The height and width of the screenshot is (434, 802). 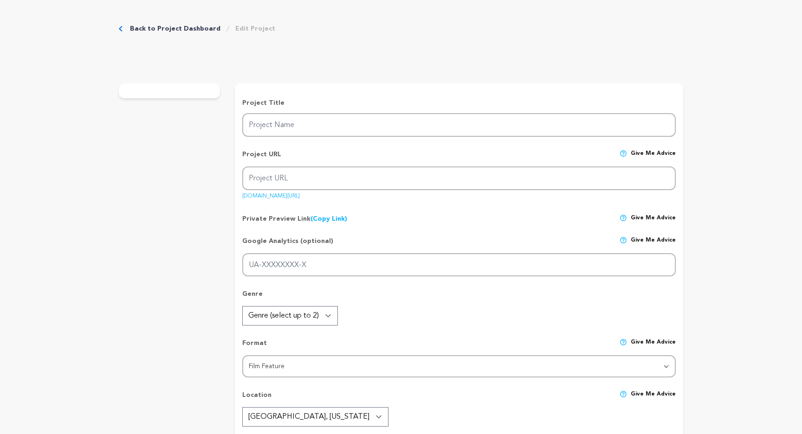 I want to click on p: Private Preview Link, so click(x=295, y=219).